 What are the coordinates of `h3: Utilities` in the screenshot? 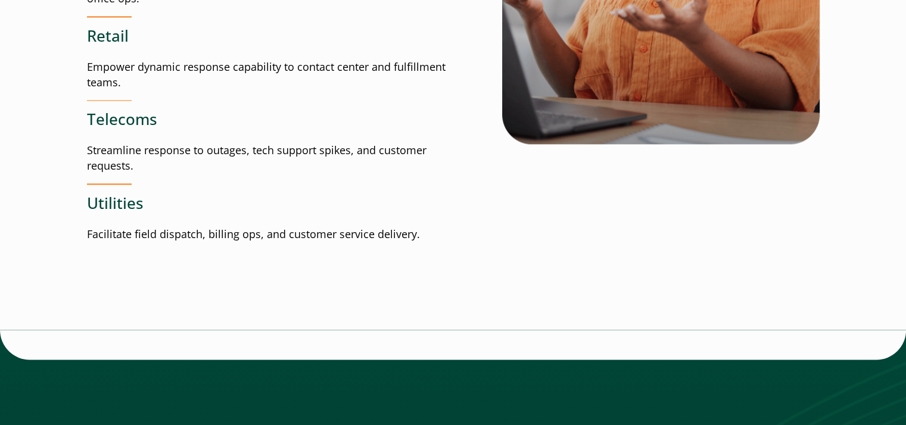 It's located at (270, 203).